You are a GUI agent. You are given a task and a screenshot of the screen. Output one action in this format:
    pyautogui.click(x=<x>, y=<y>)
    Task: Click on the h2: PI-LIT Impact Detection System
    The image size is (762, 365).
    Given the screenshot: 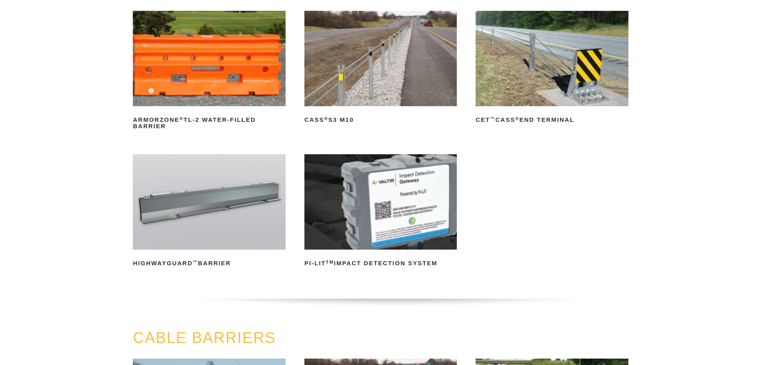 What is the action you would take?
    pyautogui.click(x=381, y=263)
    